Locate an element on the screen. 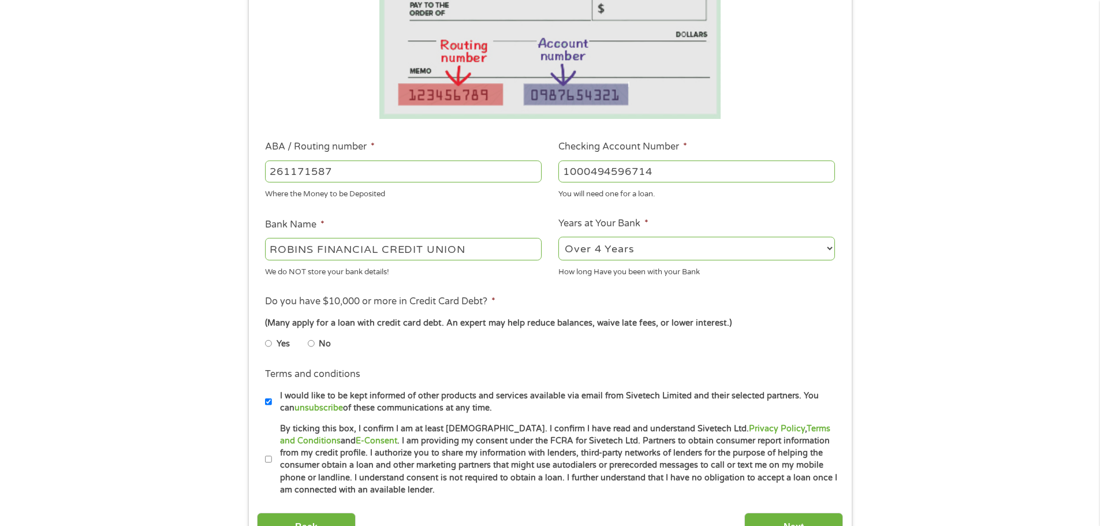  a: unsubscribe is located at coordinates (319, 408).